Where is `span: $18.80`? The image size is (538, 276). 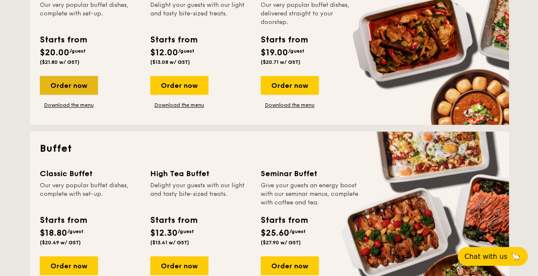
span: $18.80 is located at coordinates (53, 233).